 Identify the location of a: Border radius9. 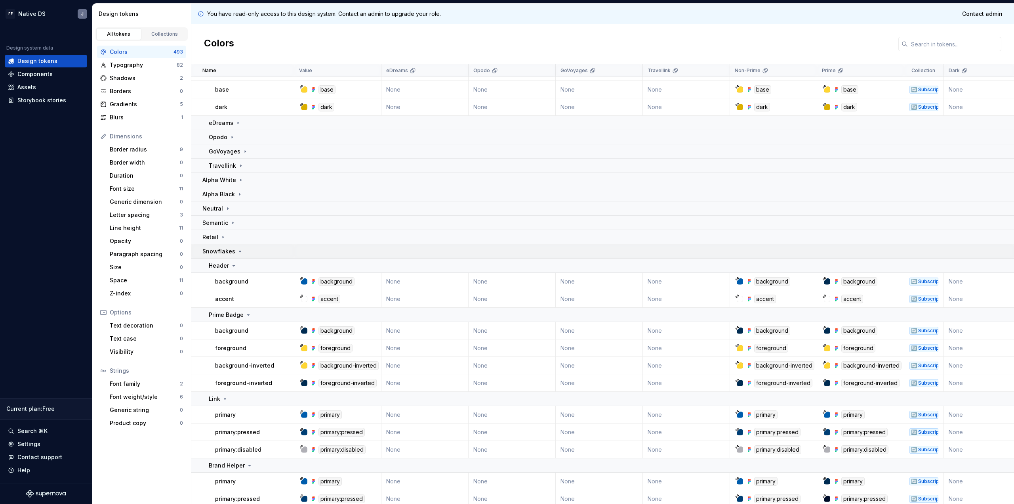
(146, 149).